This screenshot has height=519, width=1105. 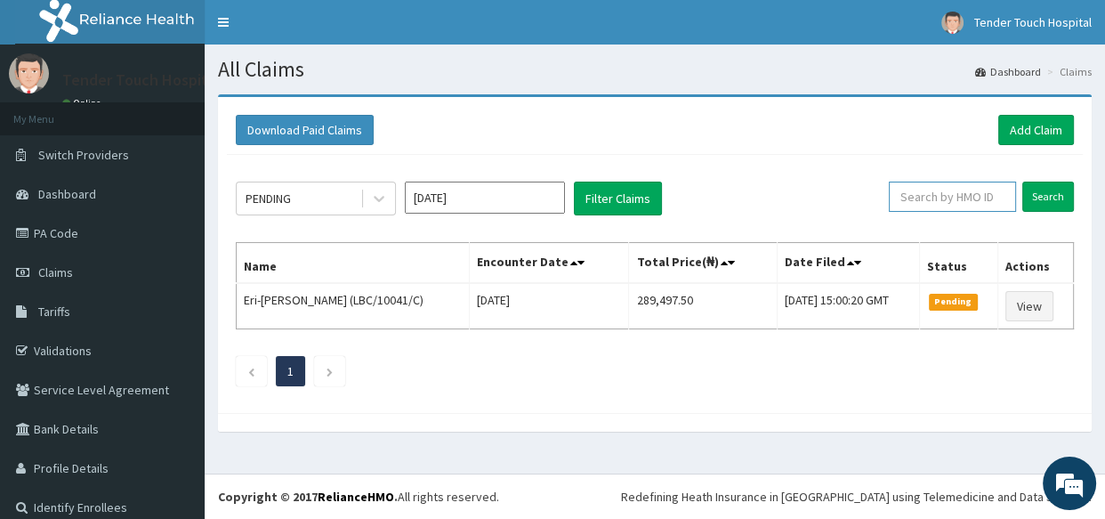 I want to click on span: Pending, so click(x=953, y=302).